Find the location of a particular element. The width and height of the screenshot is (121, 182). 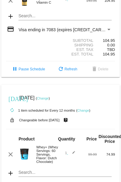

span: Pause Schedule is located at coordinates (28, 69).